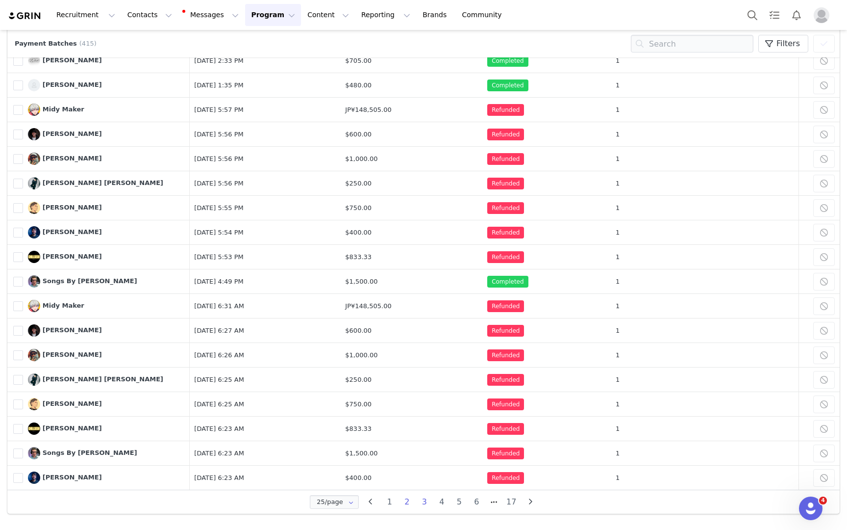 The width and height of the screenshot is (847, 530). Describe the element at coordinates (34, 183) in the screenshot. I see `img: Axel Mauricio Arce León` at that location.